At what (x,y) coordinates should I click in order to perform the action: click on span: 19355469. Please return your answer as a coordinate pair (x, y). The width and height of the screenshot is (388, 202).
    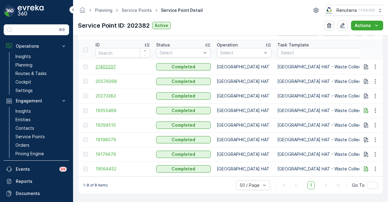
    Looking at the image, I should click on (123, 110).